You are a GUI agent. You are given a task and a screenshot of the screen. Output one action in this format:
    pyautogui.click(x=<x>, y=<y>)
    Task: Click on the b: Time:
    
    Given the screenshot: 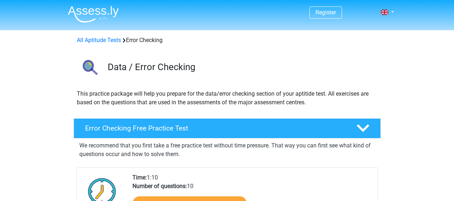 What is the action you would take?
    pyautogui.click(x=140, y=177)
    